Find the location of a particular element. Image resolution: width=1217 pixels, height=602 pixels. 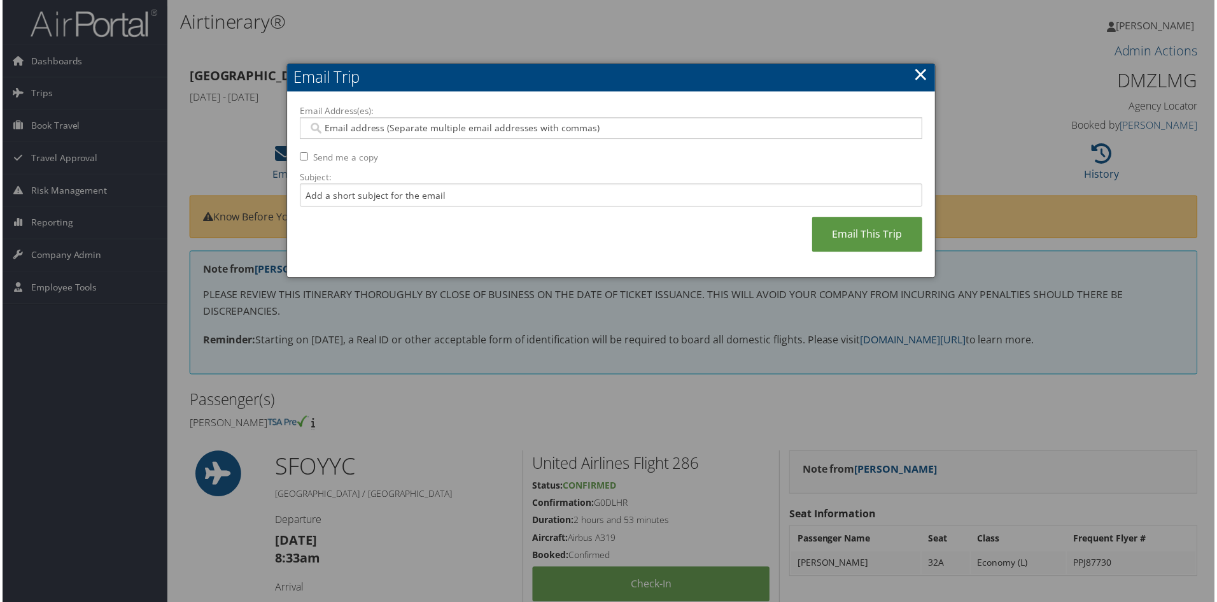

label: Email Address(es): is located at coordinates (611, 111).